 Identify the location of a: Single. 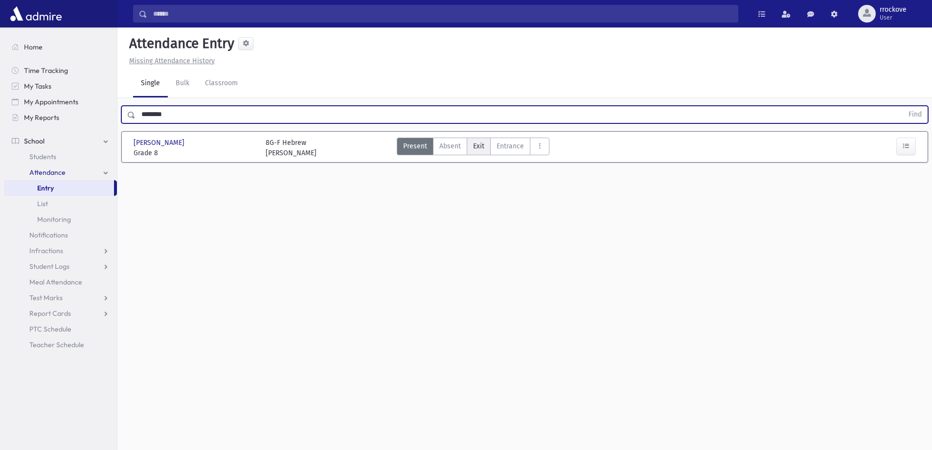
(150, 84).